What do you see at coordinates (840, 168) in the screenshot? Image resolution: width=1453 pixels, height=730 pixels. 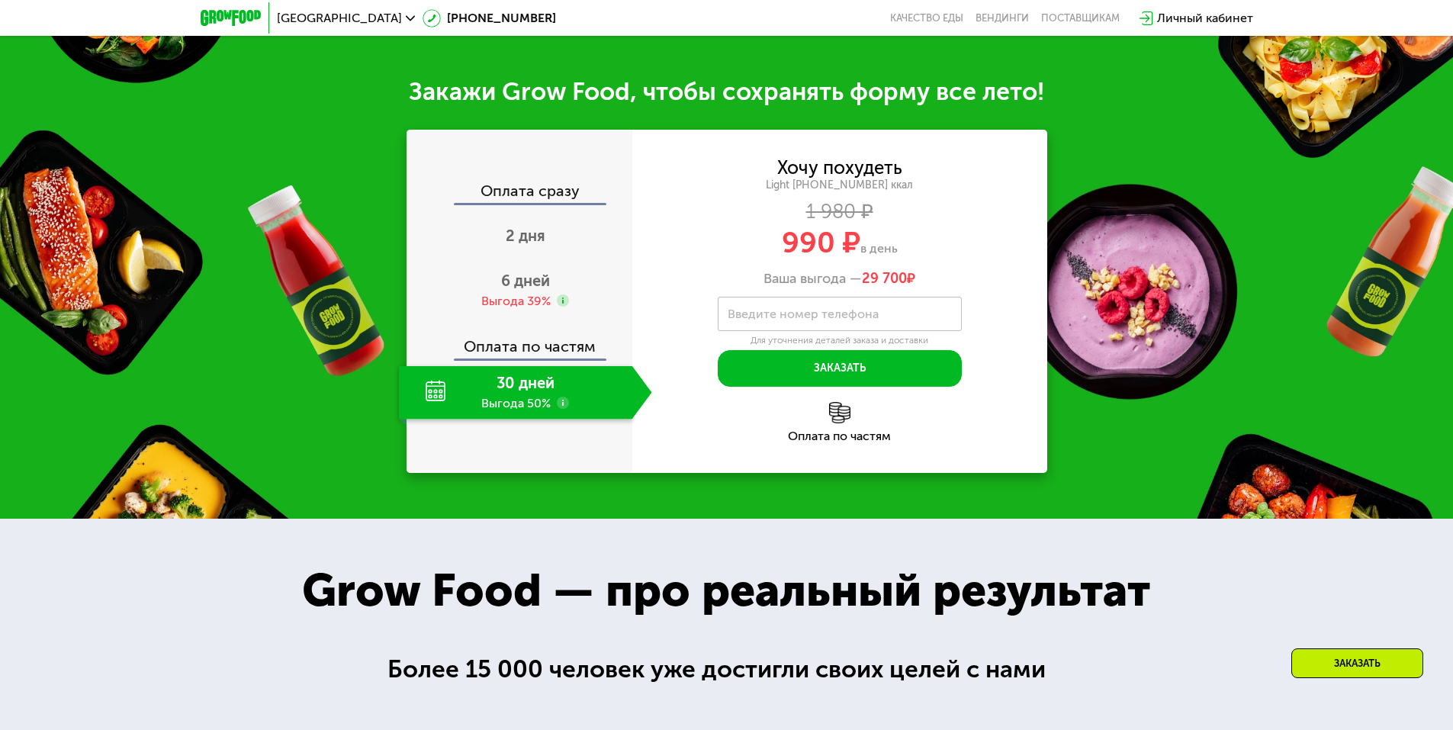 I see `div: Хочу похудеть` at bounding box center [840, 168].